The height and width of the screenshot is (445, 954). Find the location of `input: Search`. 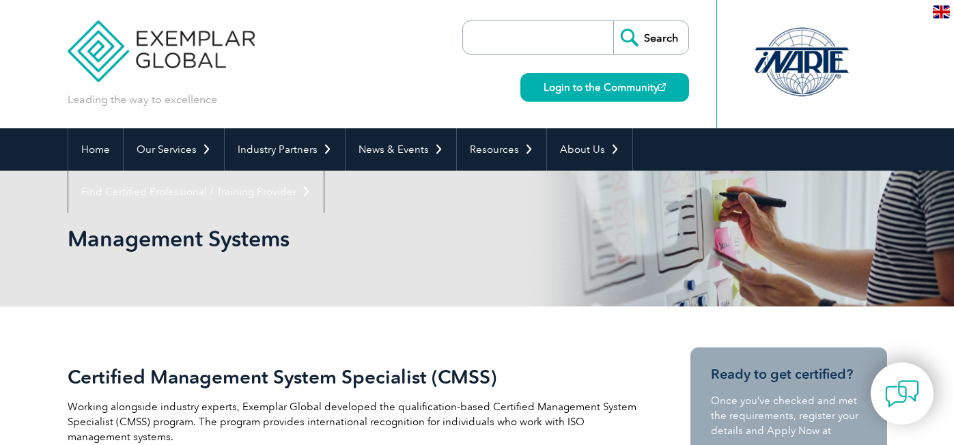

input: Search is located at coordinates (651, 38).